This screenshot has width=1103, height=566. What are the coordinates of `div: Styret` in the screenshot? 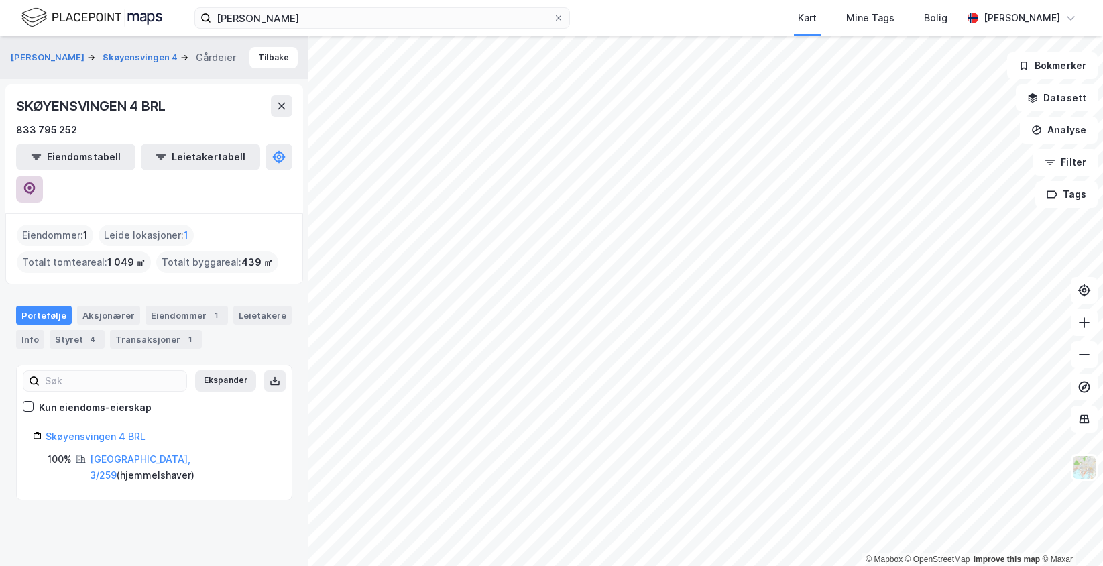 It's located at (77, 339).